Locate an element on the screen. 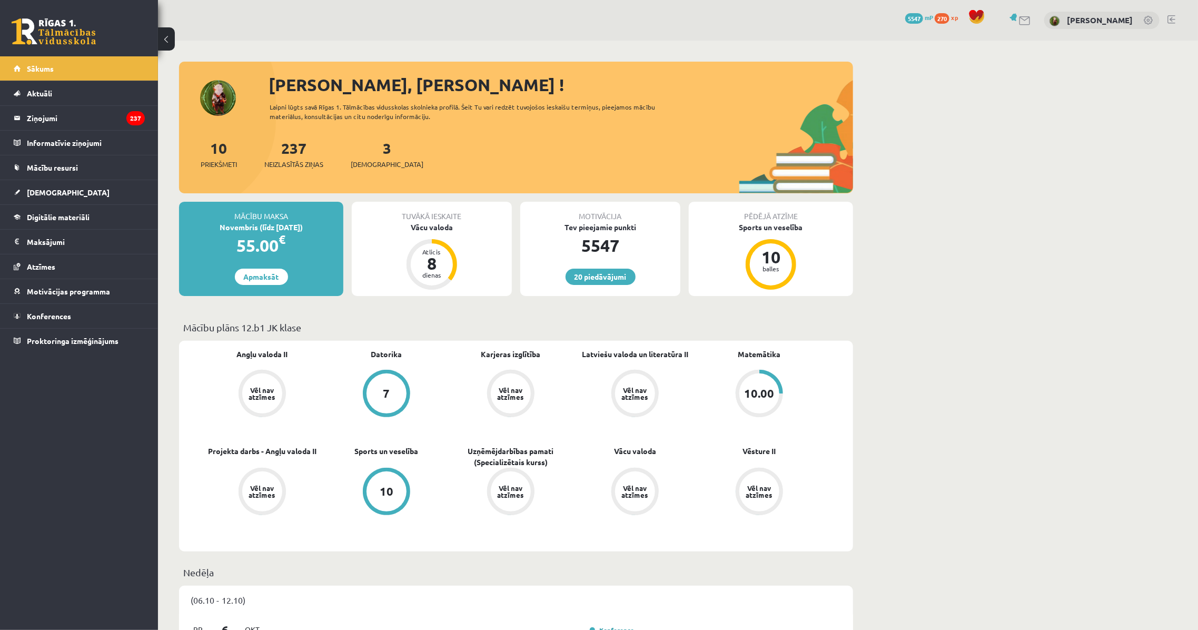 The image size is (1198, 630). div: Sports un veselība is located at coordinates (771, 227).